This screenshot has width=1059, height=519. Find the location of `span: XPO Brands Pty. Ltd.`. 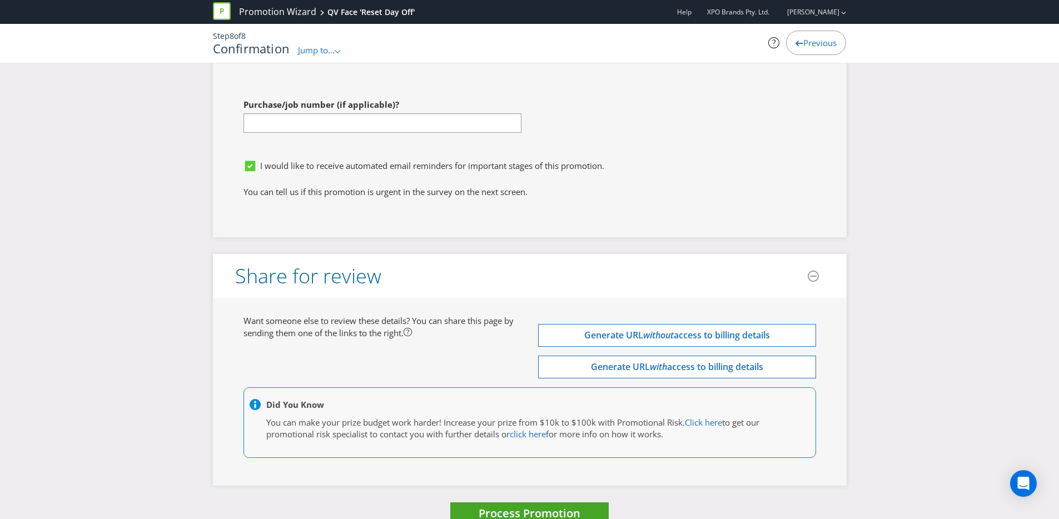

span: XPO Brands Pty. Ltd. is located at coordinates (738, 12).